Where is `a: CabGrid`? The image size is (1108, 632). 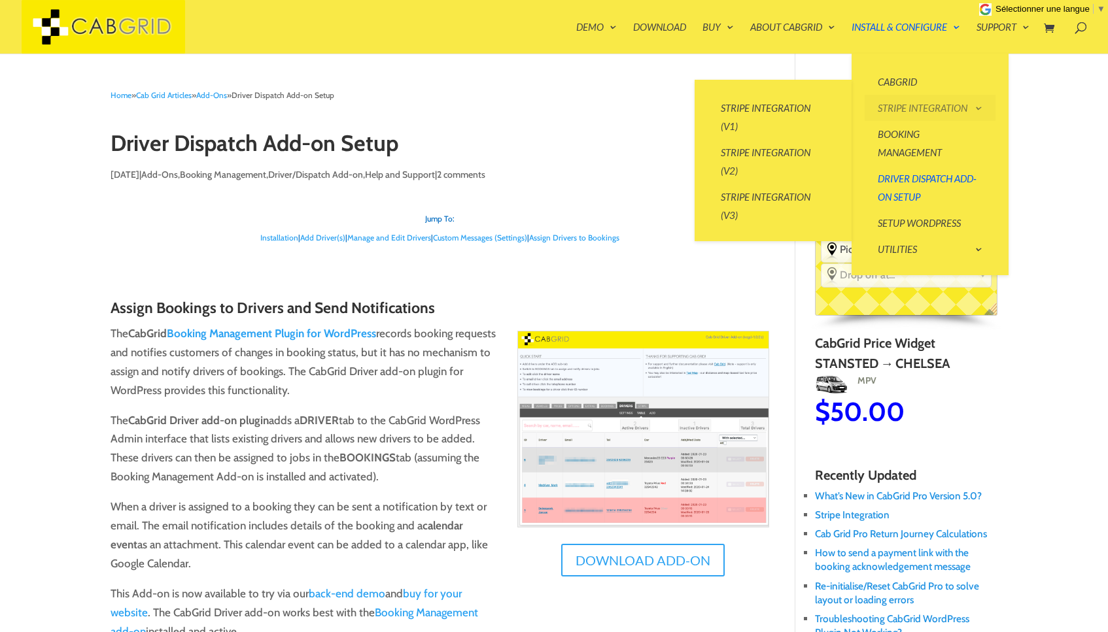
a: CabGrid is located at coordinates (930, 82).